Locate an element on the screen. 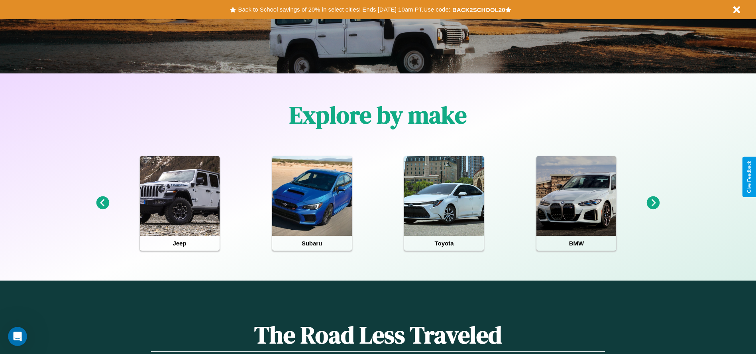 The width and height of the screenshot is (756, 354). div: Give Feedback is located at coordinates (749, 177).